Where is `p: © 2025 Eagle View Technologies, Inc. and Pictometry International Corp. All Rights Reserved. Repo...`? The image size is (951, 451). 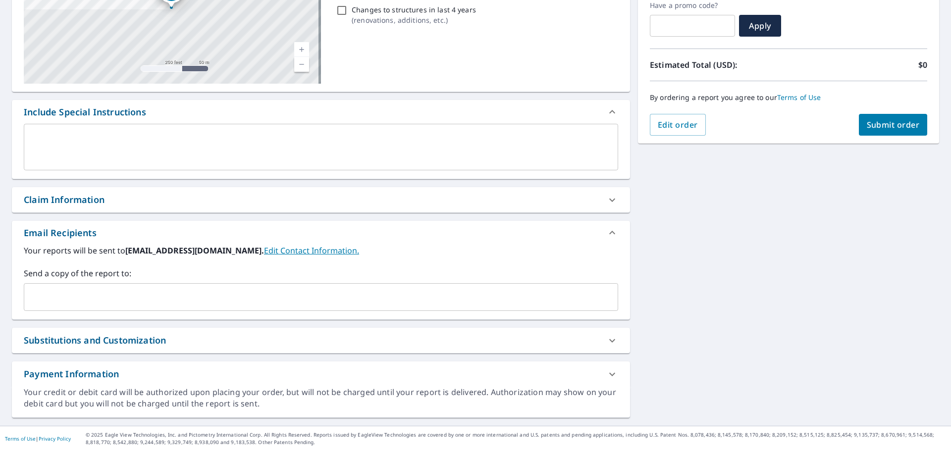
p: © 2025 Eagle View Technologies, Inc. and Pictometry International Corp. All Rights Reserved. Repo... is located at coordinates (516, 439).